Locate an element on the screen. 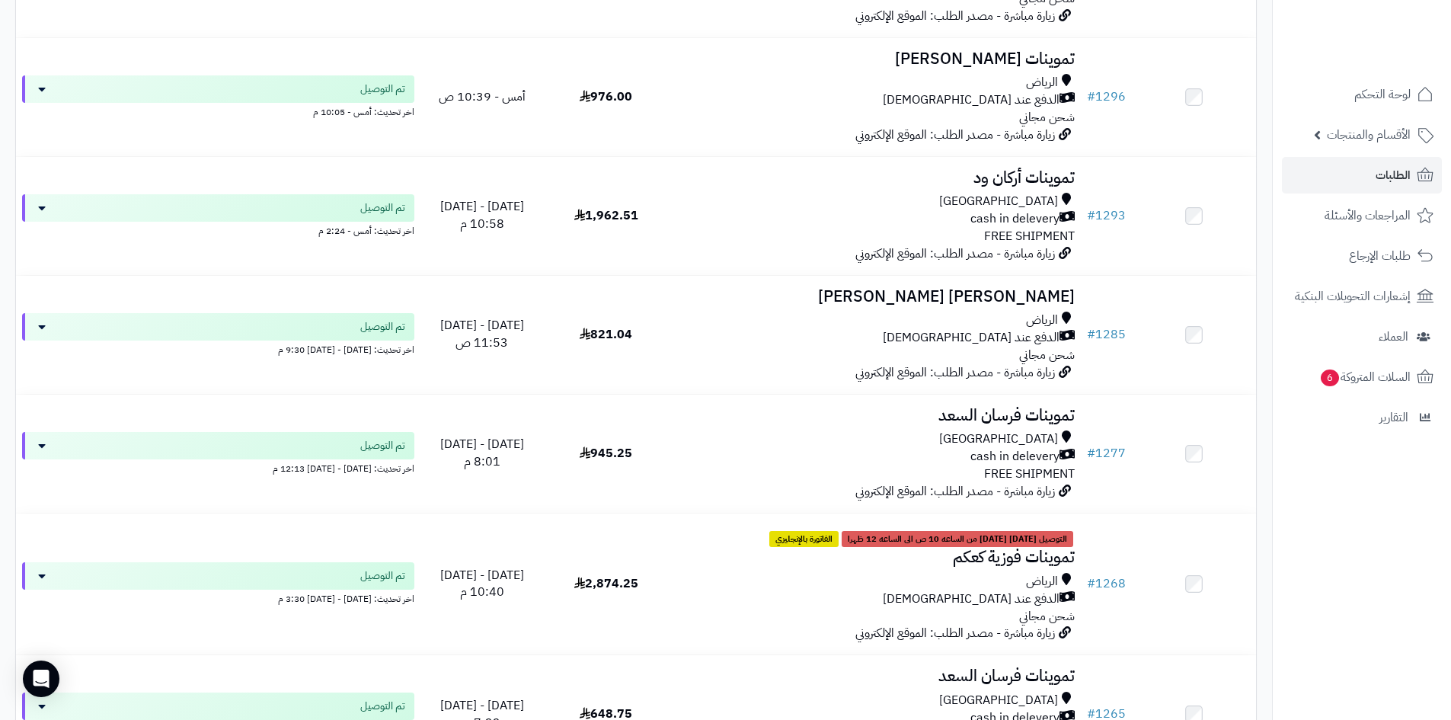 This screenshot has width=1451, height=720. span: 821.04 is located at coordinates (606, 334).